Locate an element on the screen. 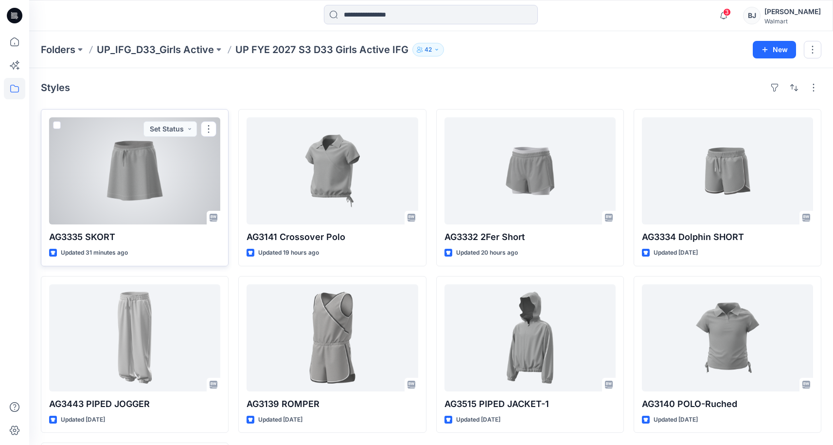  p: Updated 31 minutes ago is located at coordinates (94, 253).